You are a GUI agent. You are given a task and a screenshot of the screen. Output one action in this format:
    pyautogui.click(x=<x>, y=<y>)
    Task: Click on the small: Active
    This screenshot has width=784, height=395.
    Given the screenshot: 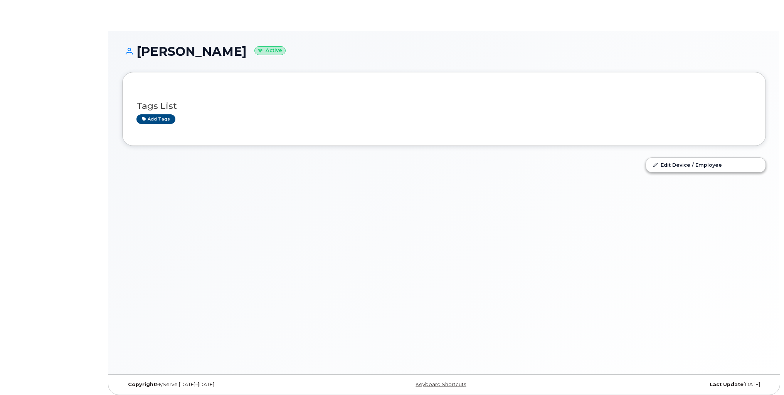 What is the action you would take?
    pyautogui.click(x=270, y=50)
    